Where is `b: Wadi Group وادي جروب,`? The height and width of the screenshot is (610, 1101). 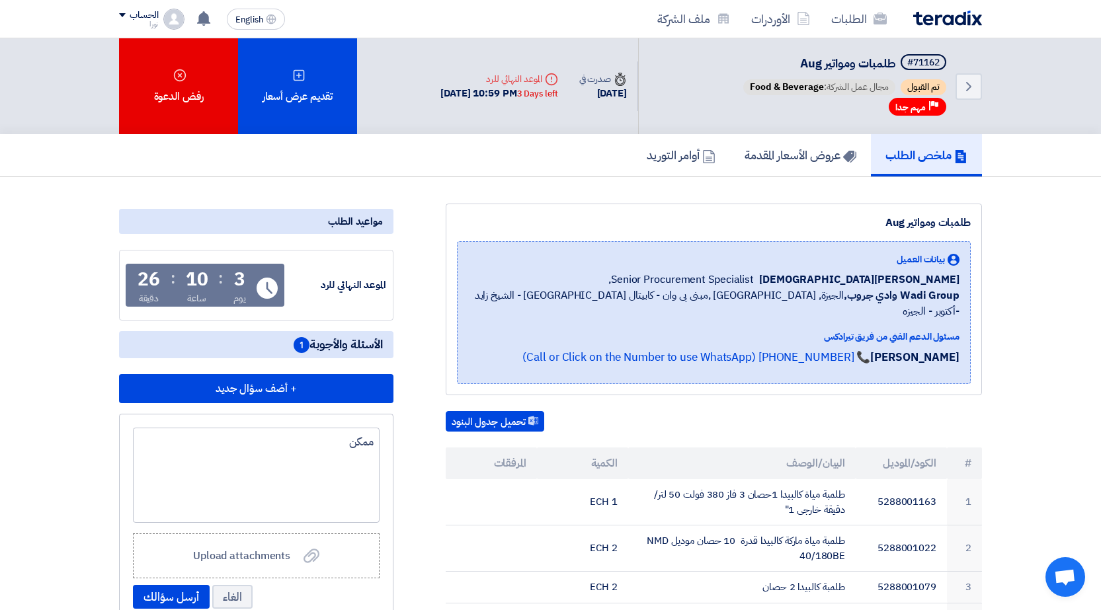 b: Wadi Group وادي جروب, is located at coordinates (901, 295).